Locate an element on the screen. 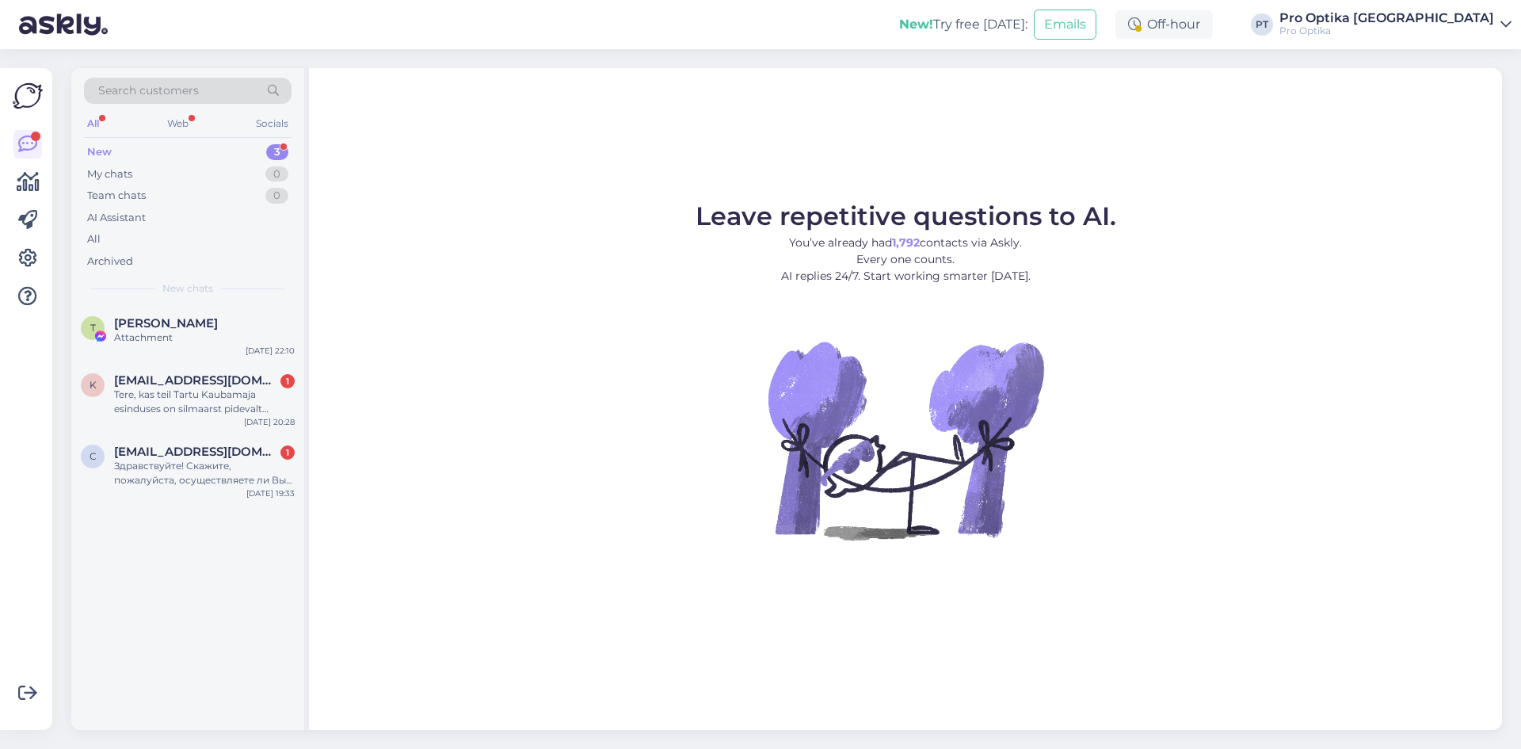  b: New! is located at coordinates (916, 24).